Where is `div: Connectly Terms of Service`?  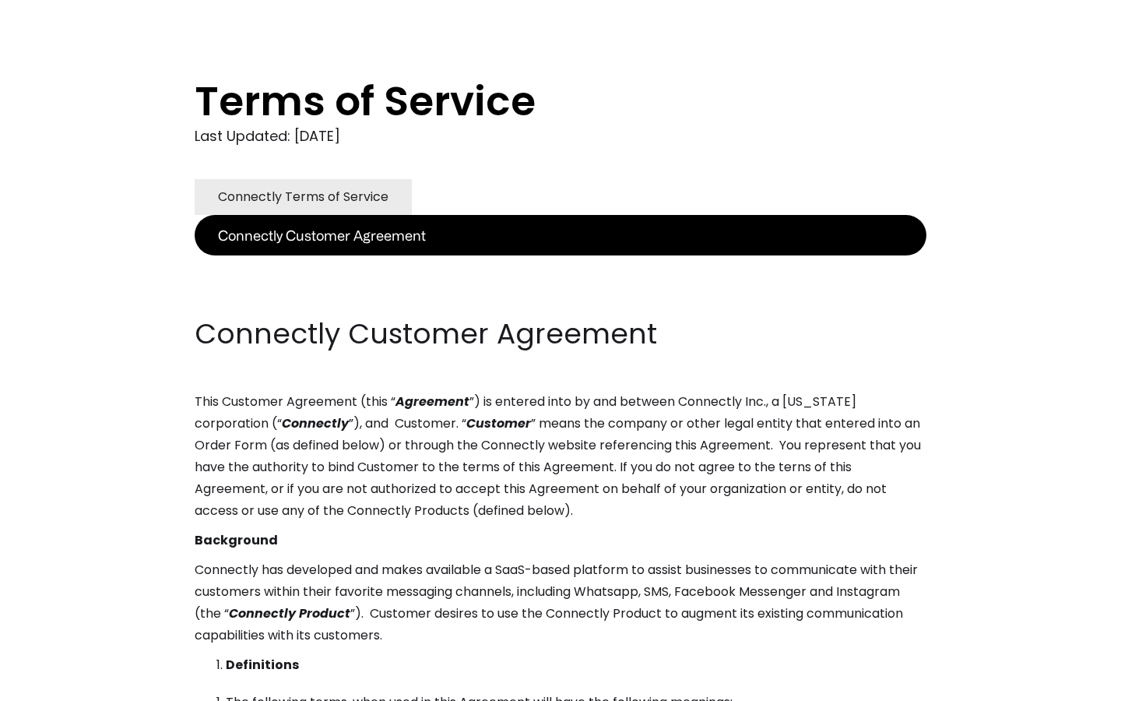
div: Connectly Terms of Service is located at coordinates (303, 197).